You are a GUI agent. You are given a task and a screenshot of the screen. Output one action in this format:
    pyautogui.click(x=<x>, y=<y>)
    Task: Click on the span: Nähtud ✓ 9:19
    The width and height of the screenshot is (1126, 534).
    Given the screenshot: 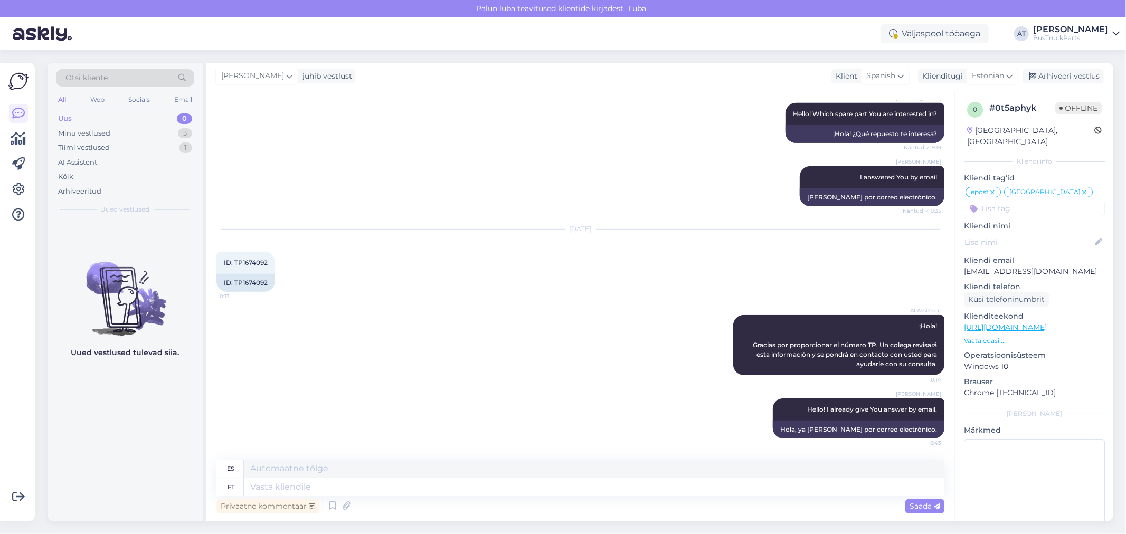 What is the action you would take?
    pyautogui.click(x=921, y=147)
    